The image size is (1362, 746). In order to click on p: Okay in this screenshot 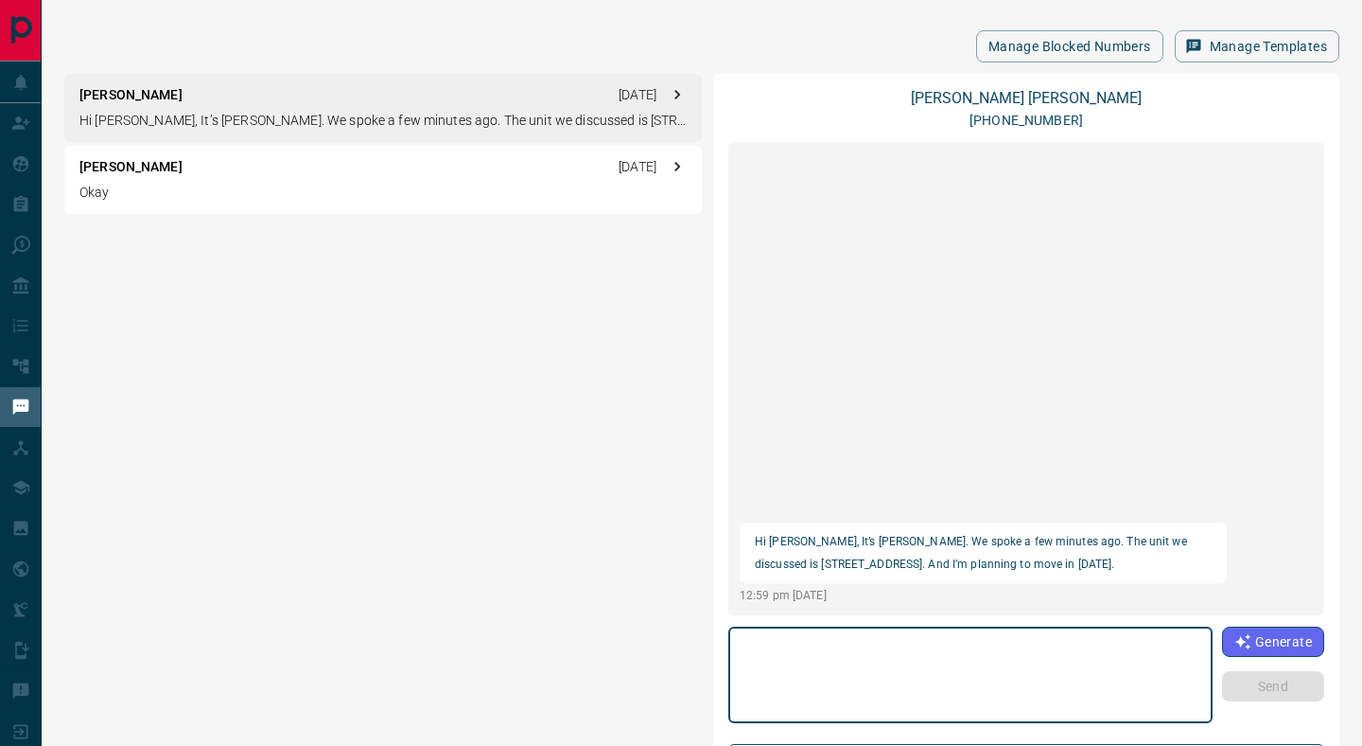, I will do `click(383, 192)`.